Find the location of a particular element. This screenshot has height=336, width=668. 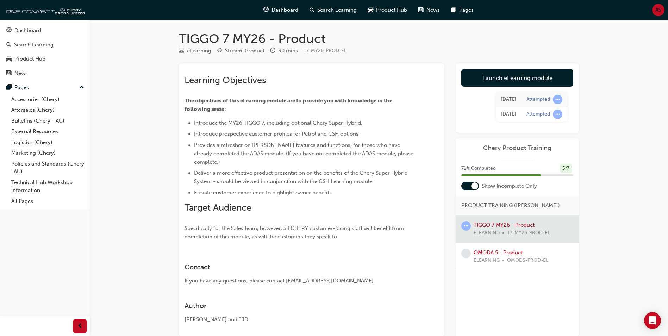

a: Technical Hub Workshop information is located at coordinates (48, 186).